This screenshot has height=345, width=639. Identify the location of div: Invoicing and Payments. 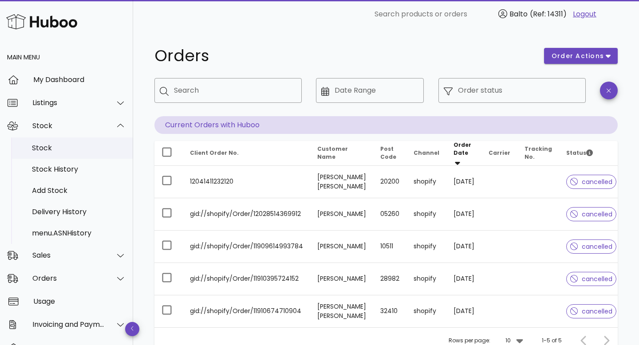
(68, 324).